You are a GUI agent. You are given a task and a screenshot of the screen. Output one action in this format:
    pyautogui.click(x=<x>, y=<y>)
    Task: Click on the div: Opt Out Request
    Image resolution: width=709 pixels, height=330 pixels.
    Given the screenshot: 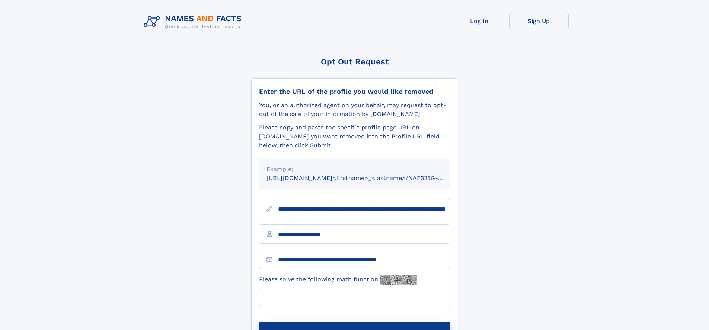 What is the action you would take?
    pyautogui.click(x=355, y=61)
    